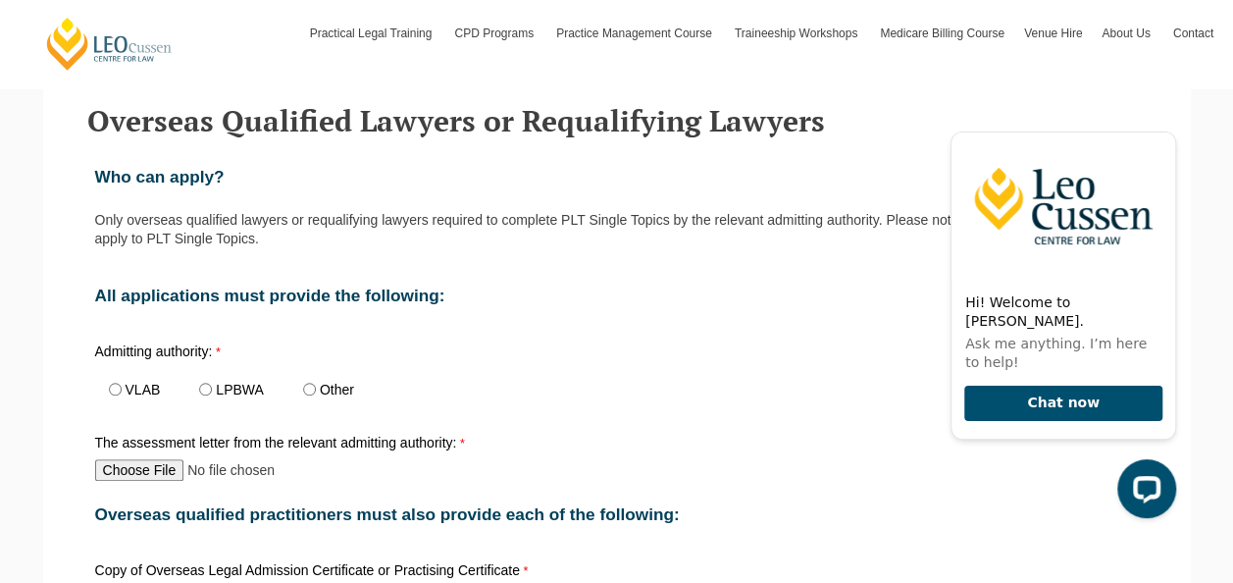 The height and width of the screenshot is (583, 1233). I want to click on a: Medicare Billing Course, so click(941, 33).